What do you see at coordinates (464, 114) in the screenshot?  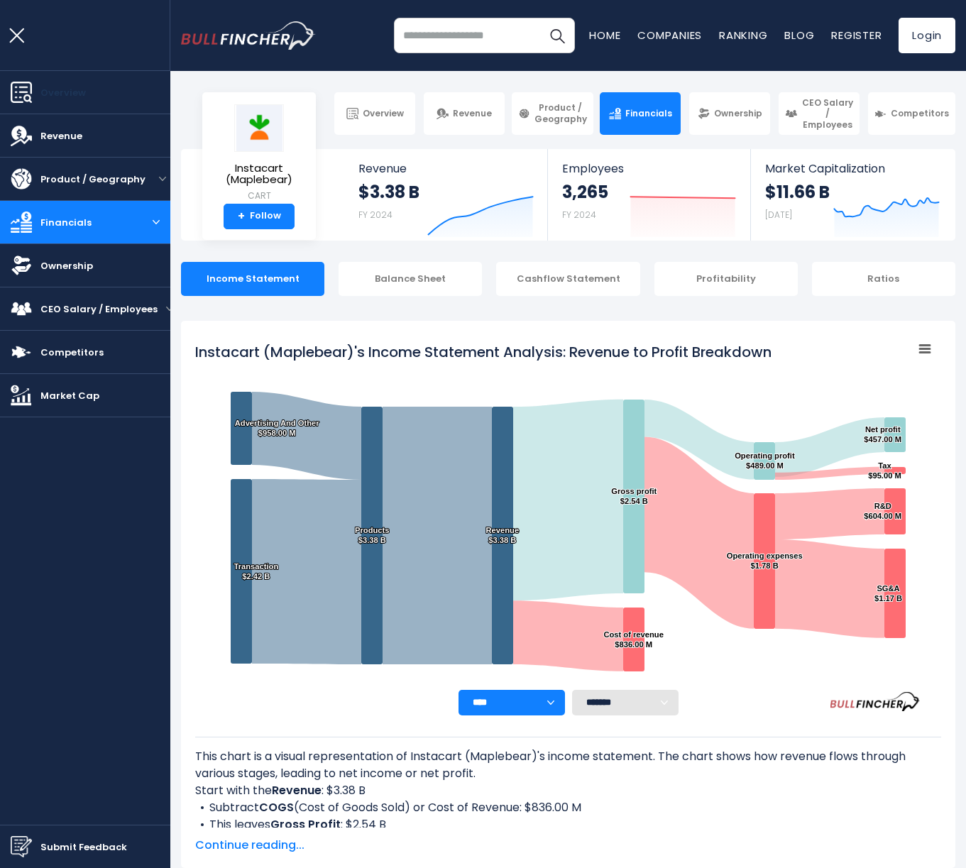 I see `a: Revenue` at bounding box center [464, 114].